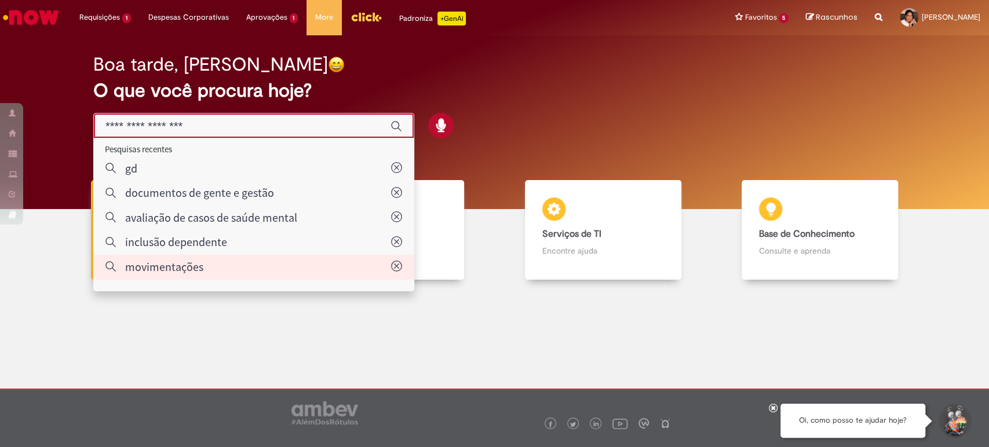  Describe the element at coordinates (954, 421) in the screenshot. I see `button: Iniciar Conversa de Suporte` at that location.